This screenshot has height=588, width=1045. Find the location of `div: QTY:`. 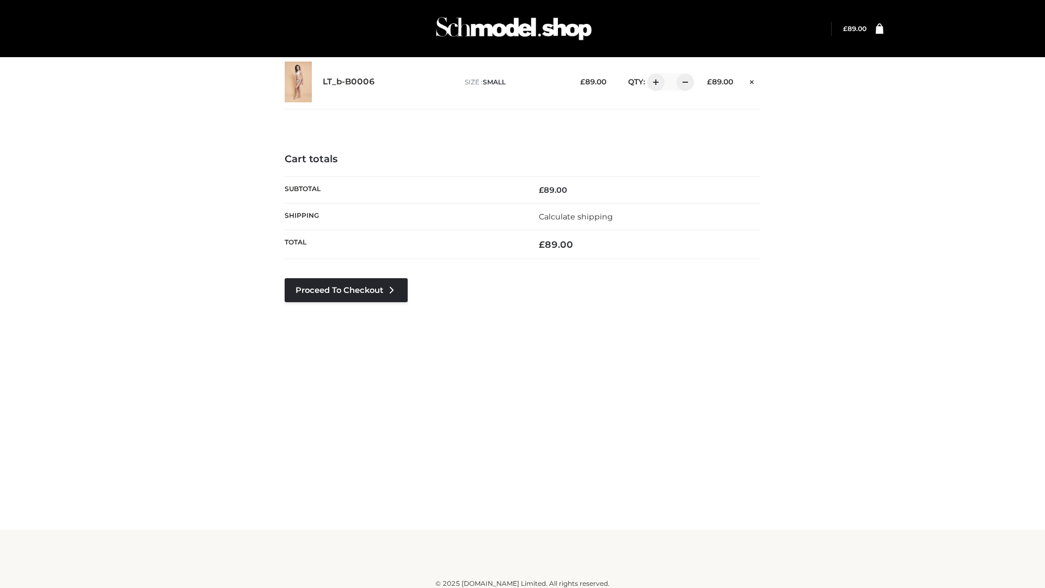

div: QTY: is located at coordinates (654, 82).